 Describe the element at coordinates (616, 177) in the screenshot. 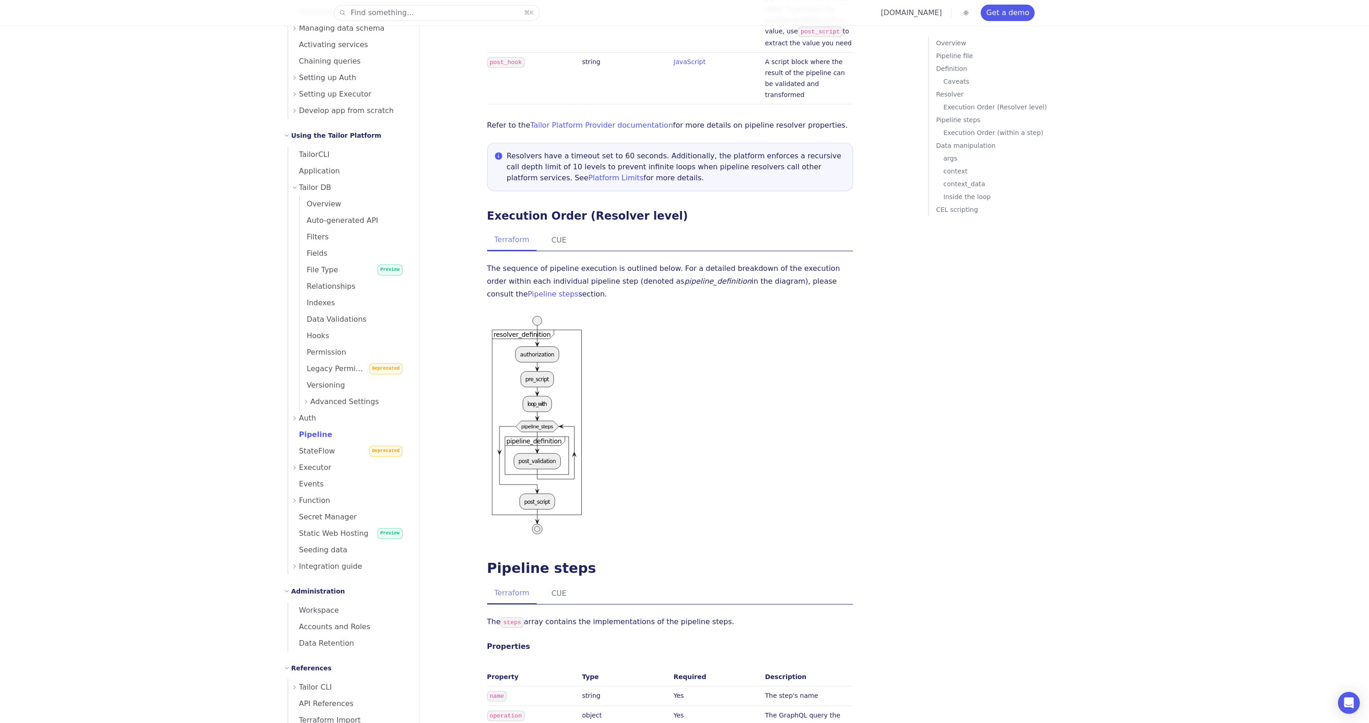

I see `a: Platform Limits` at that location.